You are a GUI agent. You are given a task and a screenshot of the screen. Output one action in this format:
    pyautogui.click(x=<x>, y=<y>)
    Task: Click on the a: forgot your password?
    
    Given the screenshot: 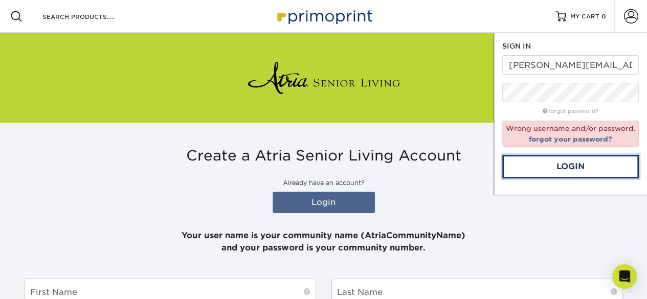 What is the action you would take?
    pyautogui.click(x=570, y=139)
    